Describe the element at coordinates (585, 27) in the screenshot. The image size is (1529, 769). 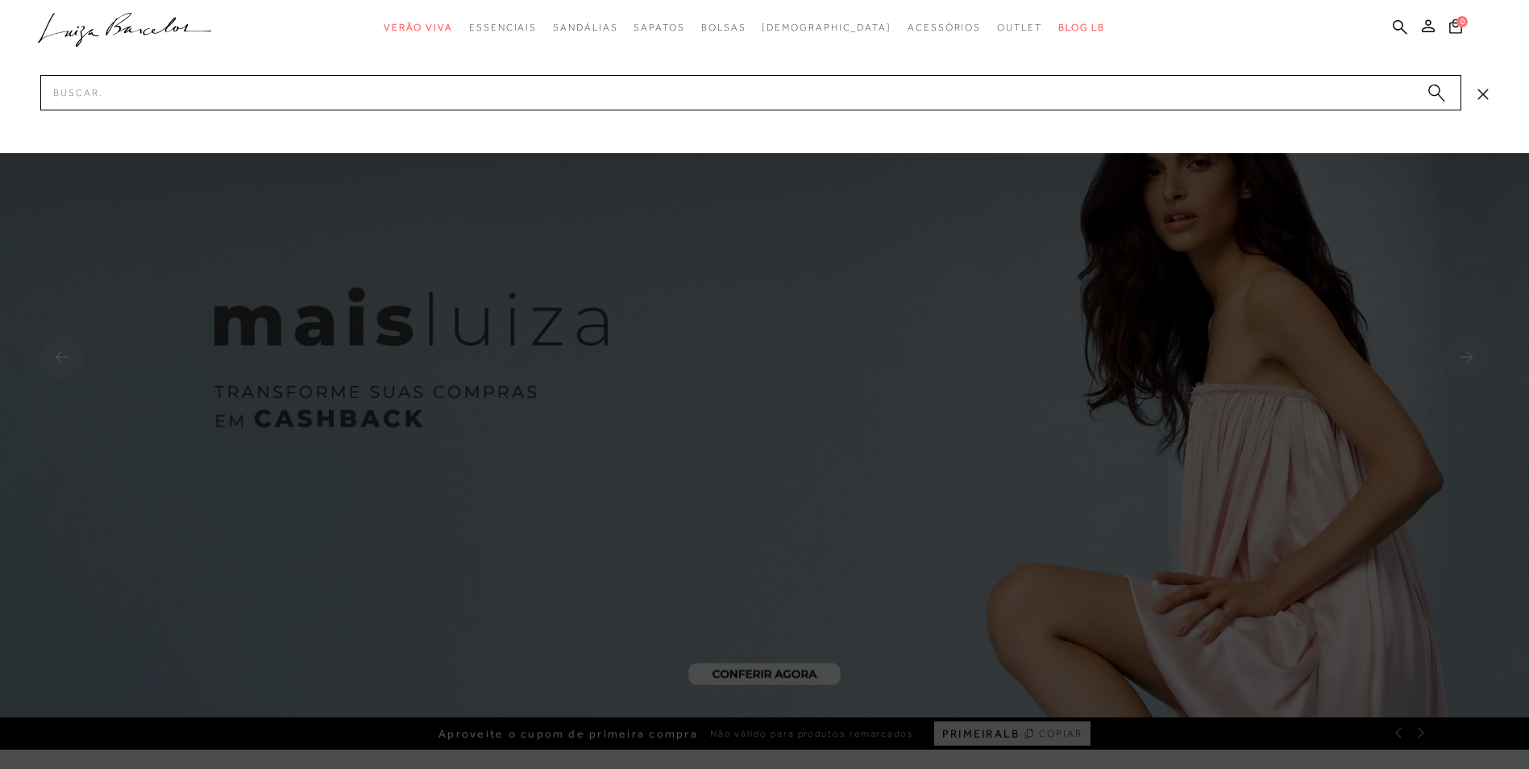
I see `span: Sandálias` at that location.